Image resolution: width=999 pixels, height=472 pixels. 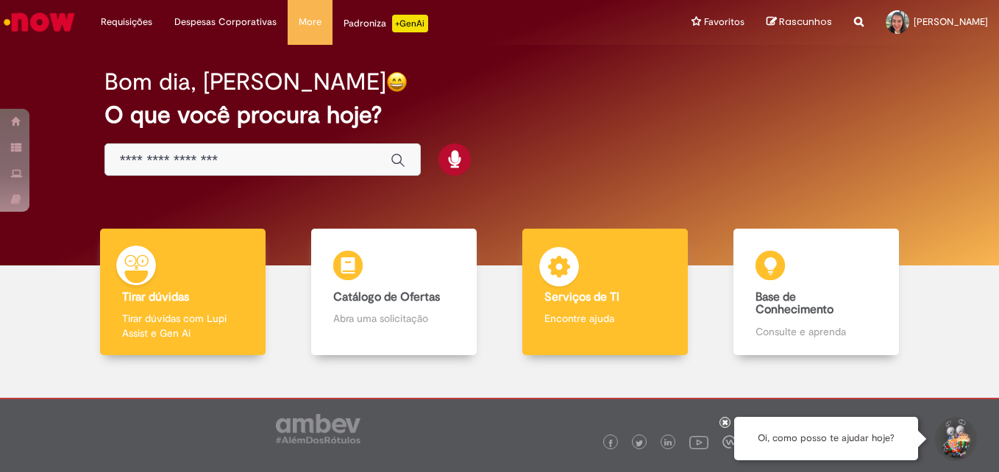 What do you see at coordinates (799, 22) in the screenshot?
I see `a: Rascunhos` at bounding box center [799, 22].